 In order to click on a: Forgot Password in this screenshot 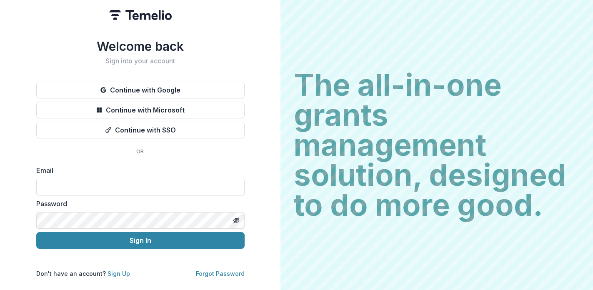, I will do `click(220, 273)`.